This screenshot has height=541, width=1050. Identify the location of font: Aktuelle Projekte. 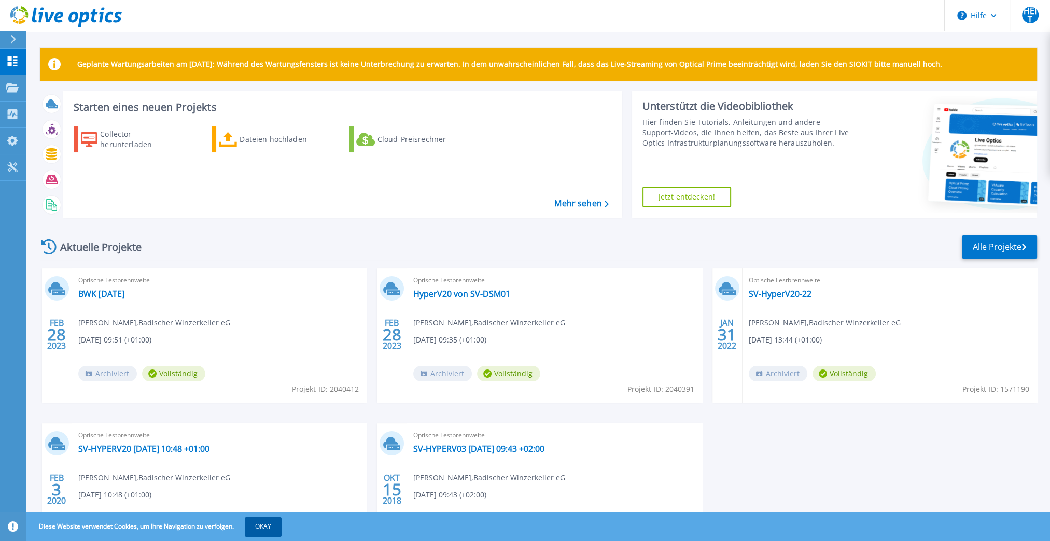
(101, 247).